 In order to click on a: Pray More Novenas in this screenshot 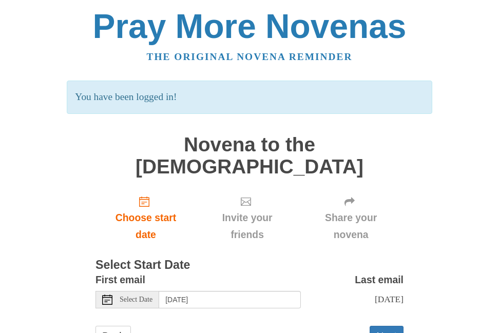, I will do `click(249, 26)`.